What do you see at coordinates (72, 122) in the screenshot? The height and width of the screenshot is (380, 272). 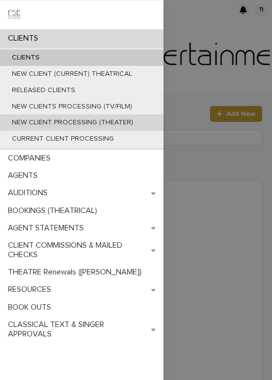 I see `p: NEW CLIENT PROCESSING (THEATER)` at bounding box center [72, 122].